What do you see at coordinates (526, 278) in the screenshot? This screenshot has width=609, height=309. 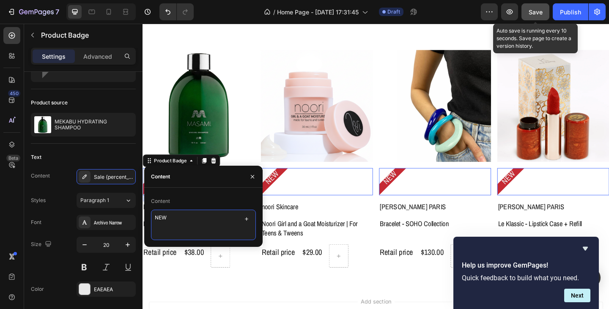 I see `p: Quick feedback to build what you need.` at bounding box center [526, 278].